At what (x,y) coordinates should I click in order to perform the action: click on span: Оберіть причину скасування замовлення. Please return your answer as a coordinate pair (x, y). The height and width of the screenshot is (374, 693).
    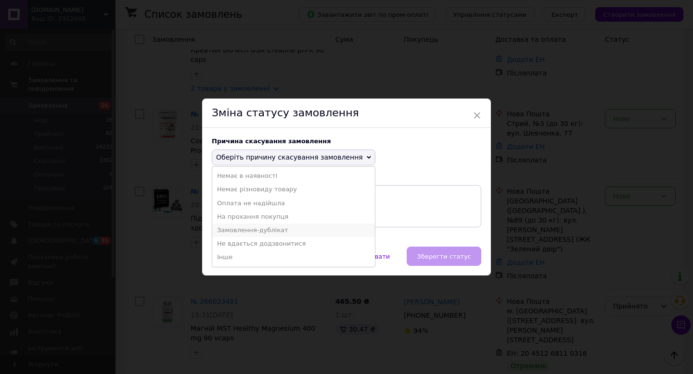
    Looking at the image, I should click on (289, 157).